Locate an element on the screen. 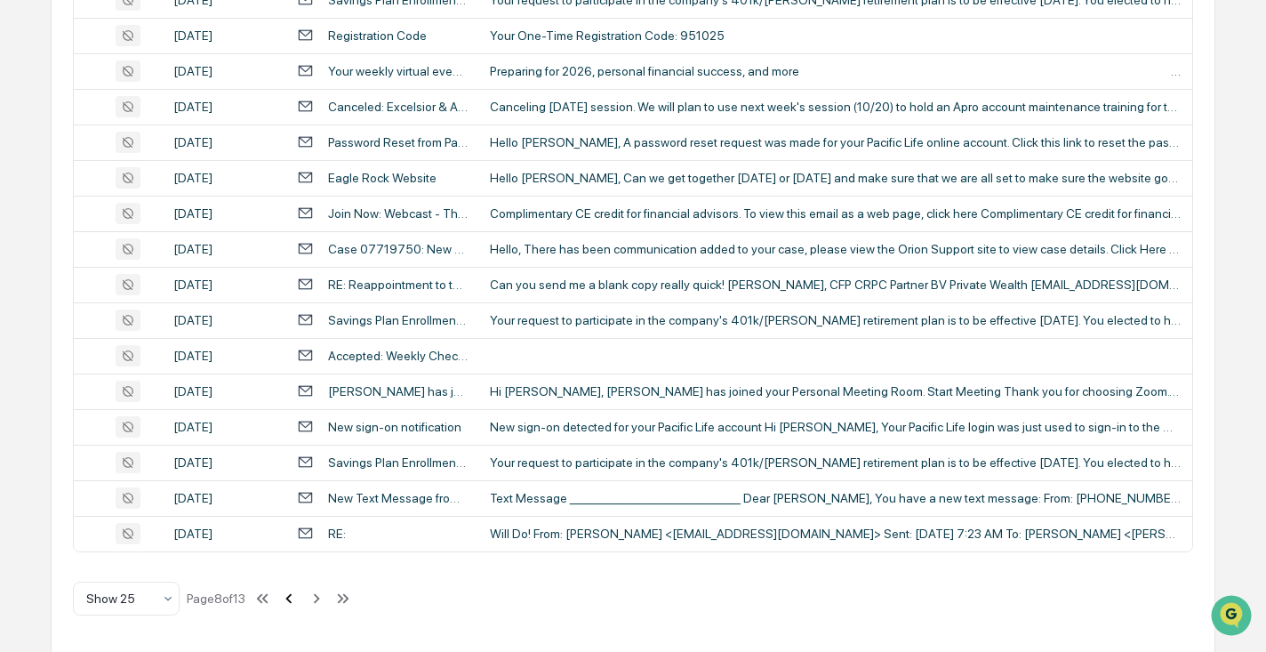  span: Attestations is located at coordinates (183, 233).